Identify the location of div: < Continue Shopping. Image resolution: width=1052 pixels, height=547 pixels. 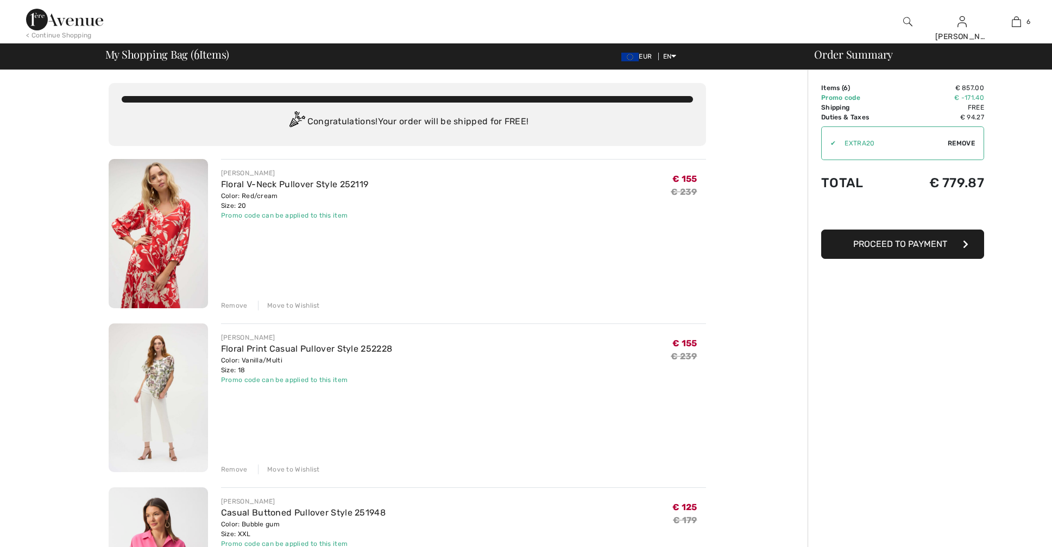
(59, 35).